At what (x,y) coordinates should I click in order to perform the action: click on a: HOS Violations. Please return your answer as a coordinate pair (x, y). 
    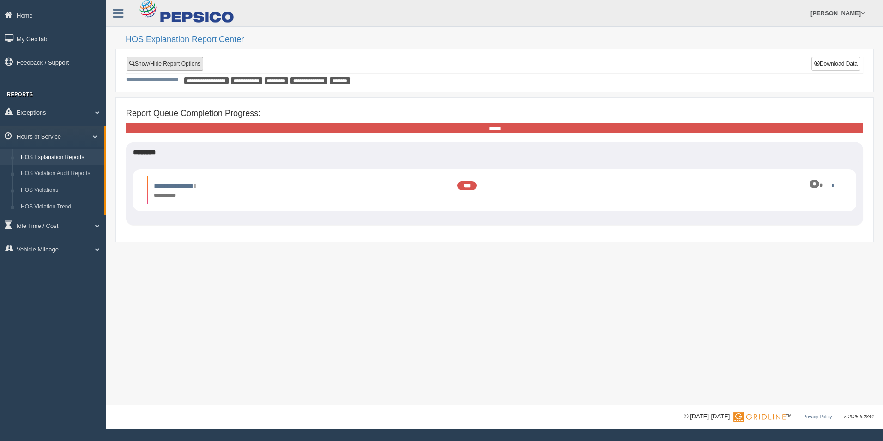
    Looking at the image, I should click on (60, 190).